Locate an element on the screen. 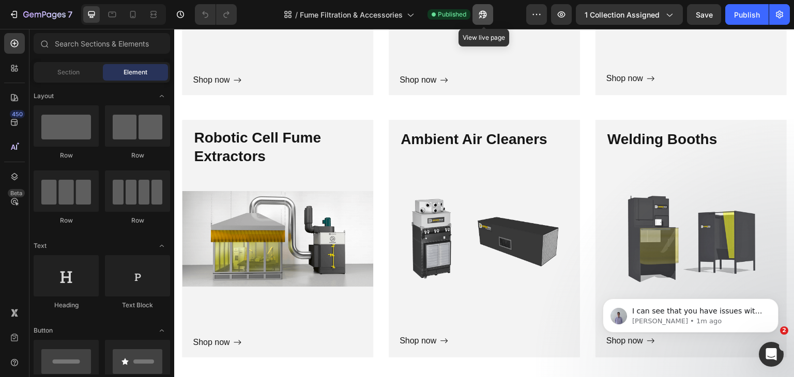  h3: Welding Booths is located at coordinates (517, 111).